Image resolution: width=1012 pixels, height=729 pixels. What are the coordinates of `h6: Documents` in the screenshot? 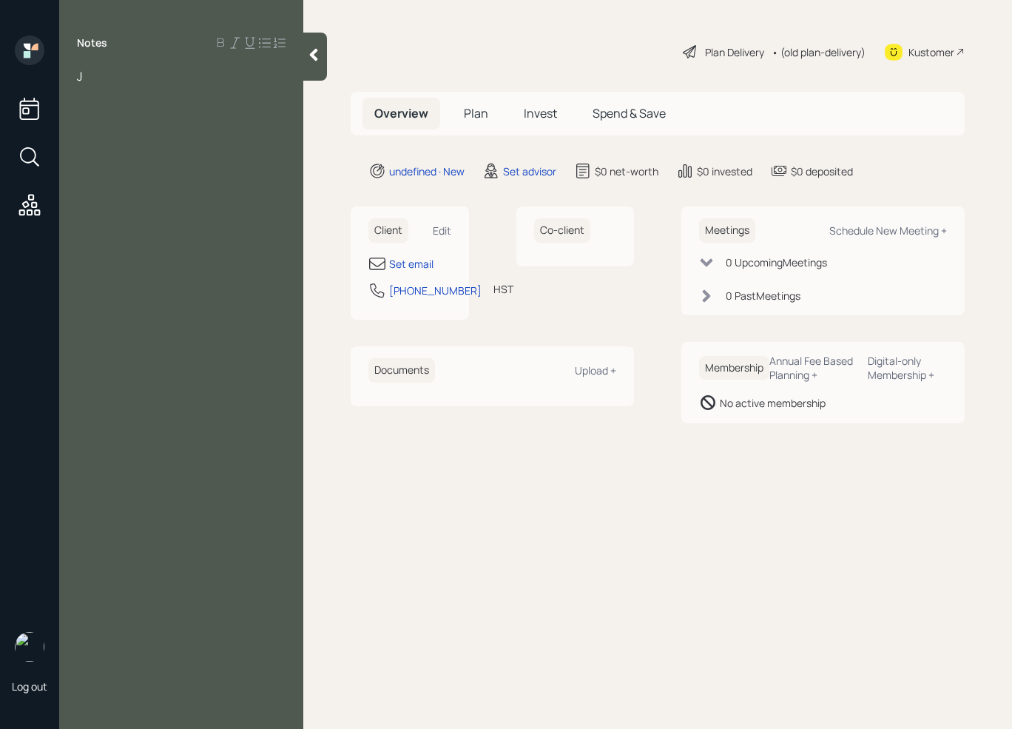 It's located at (402, 370).